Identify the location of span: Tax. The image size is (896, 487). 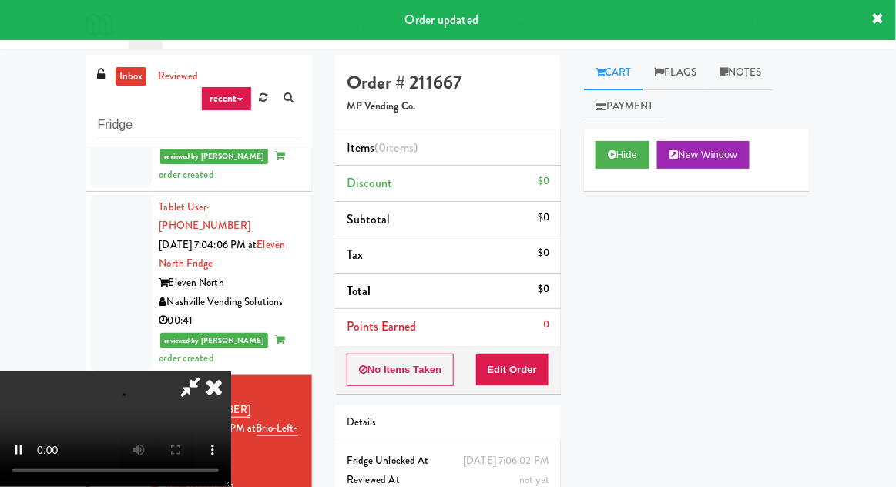
(354, 254).